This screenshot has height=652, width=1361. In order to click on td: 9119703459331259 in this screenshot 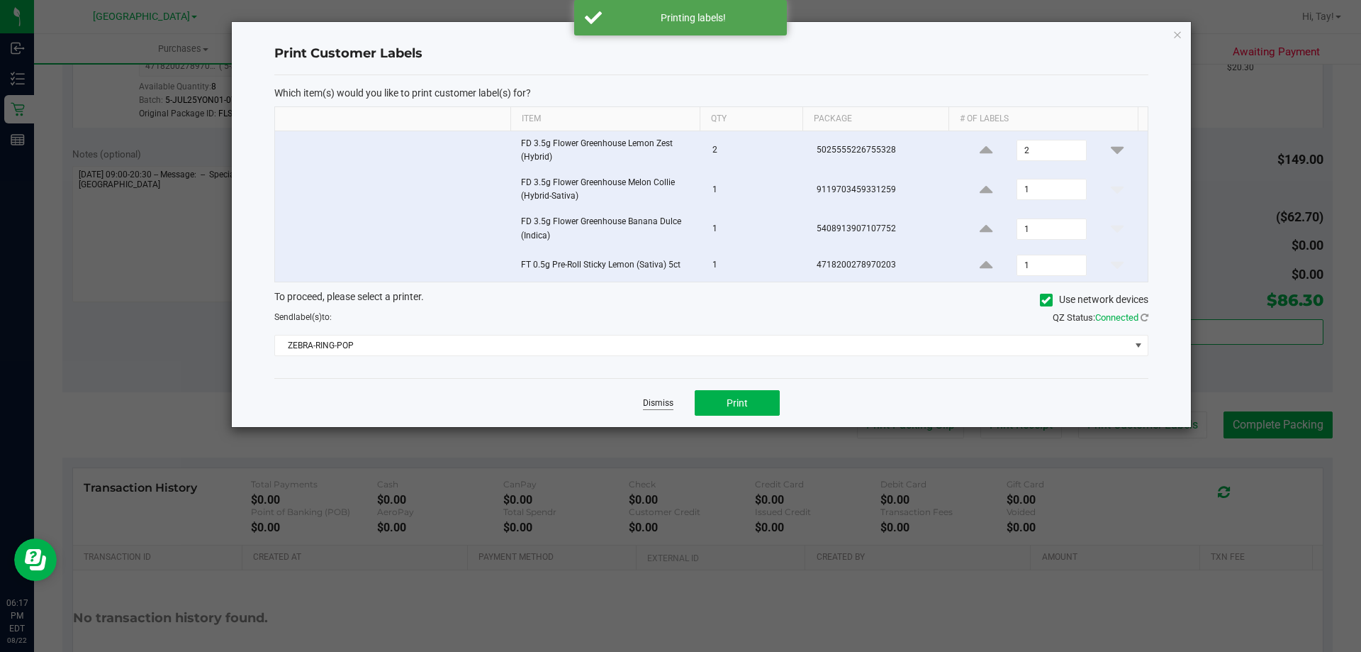, I will do `click(882, 189)`.